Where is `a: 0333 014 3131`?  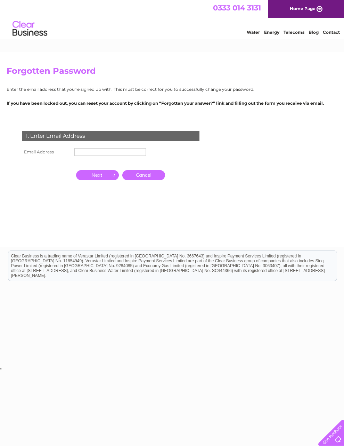 a: 0333 014 3131 is located at coordinates (237, 8).